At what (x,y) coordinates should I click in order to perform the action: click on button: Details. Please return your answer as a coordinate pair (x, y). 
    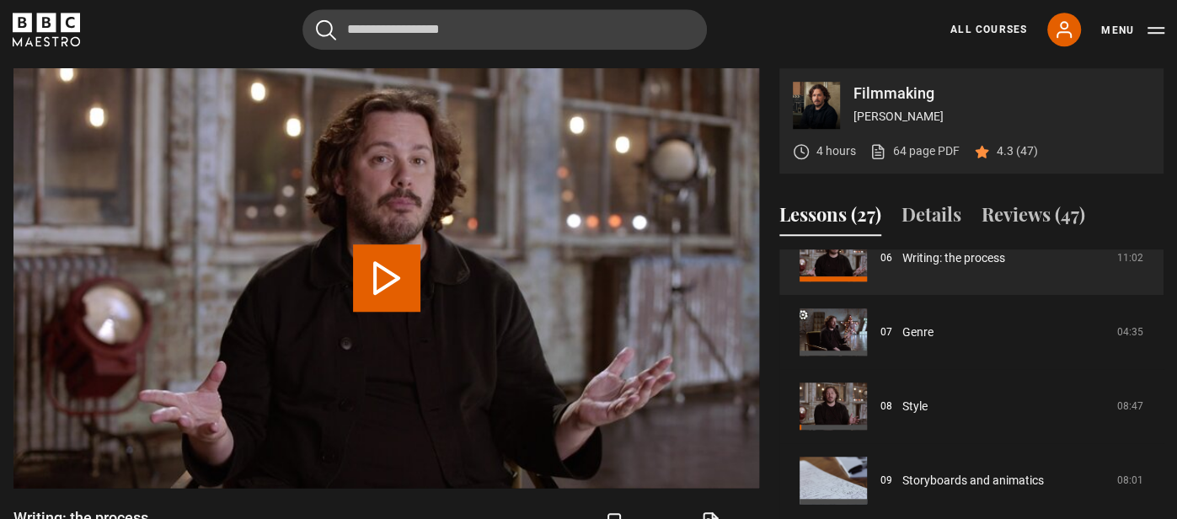
    Looking at the image, I should click on (931, 218).